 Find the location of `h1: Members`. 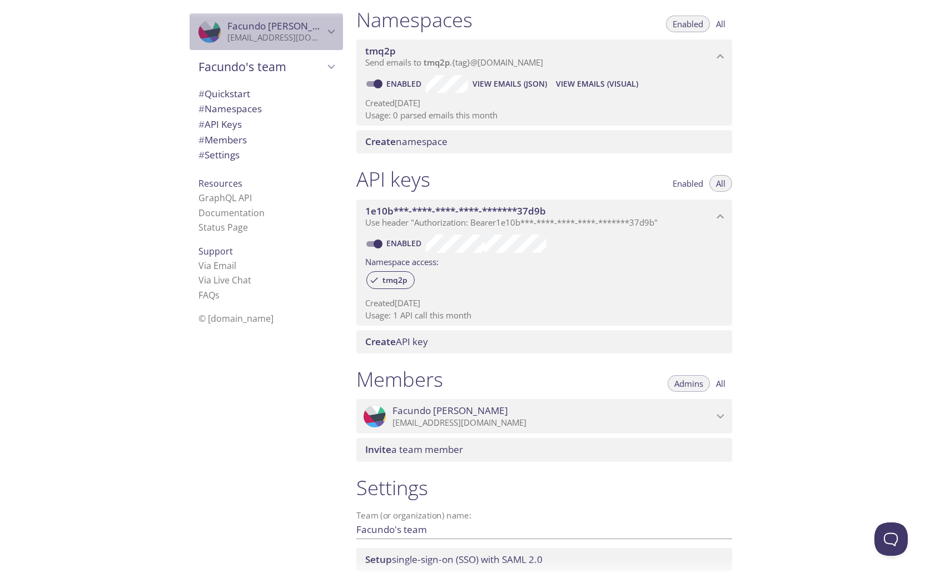

h1: Members is located at coordinates (400, 379).